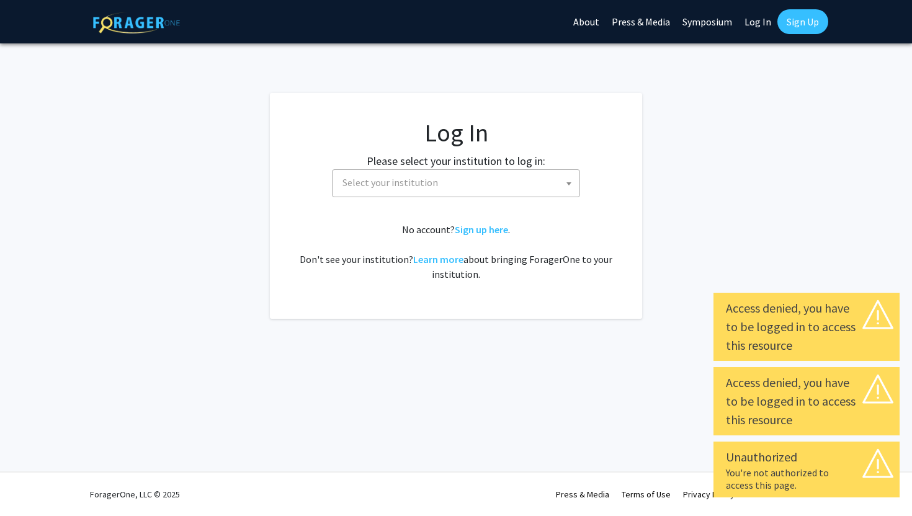 The height and width of the screenshot is (516, 912). I want to click on a: Privacy Policy, so click(708, 494).